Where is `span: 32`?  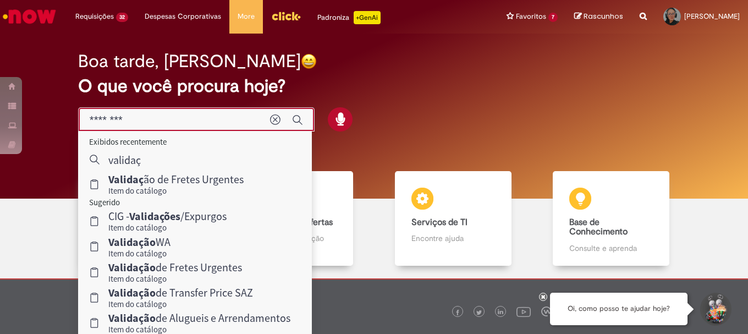 span: 32 is located at coordinates (122, 17).